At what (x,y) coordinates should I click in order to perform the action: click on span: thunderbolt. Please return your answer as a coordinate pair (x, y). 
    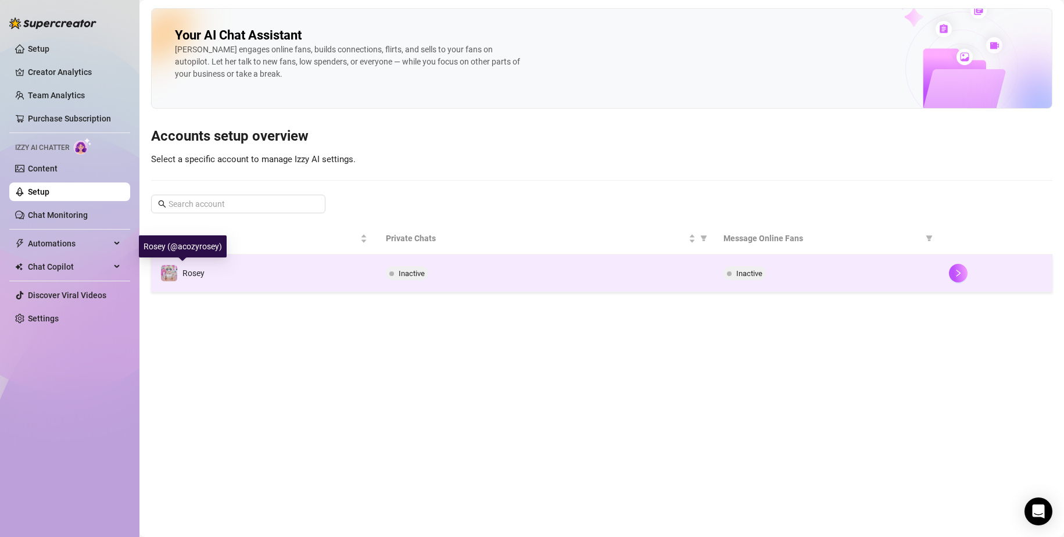
    Looking at the image, I should click on (20, 244).